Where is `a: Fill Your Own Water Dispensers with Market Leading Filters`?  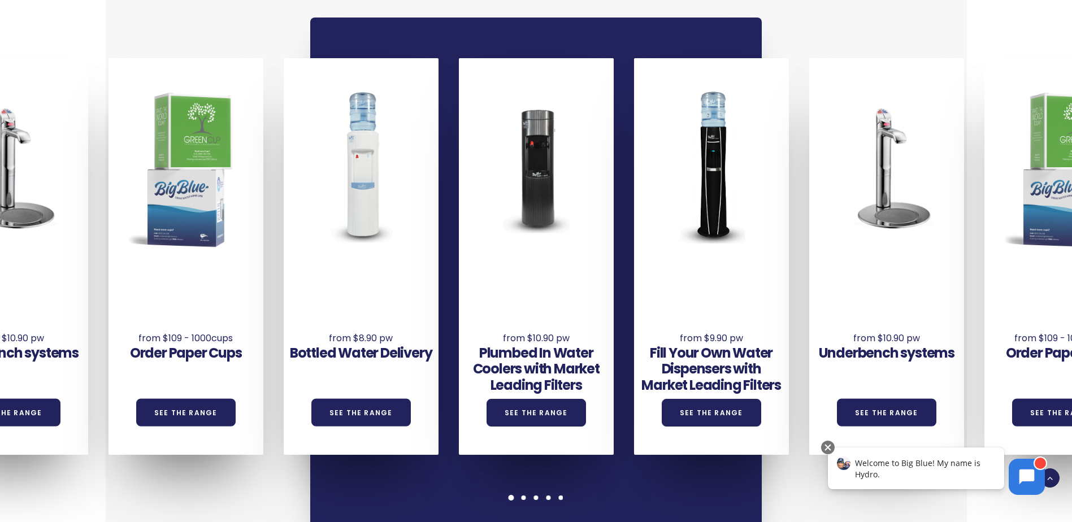 a: Fill Your Own Water Dispensers with Market Leading Filters is located at coordinates (711, 369).